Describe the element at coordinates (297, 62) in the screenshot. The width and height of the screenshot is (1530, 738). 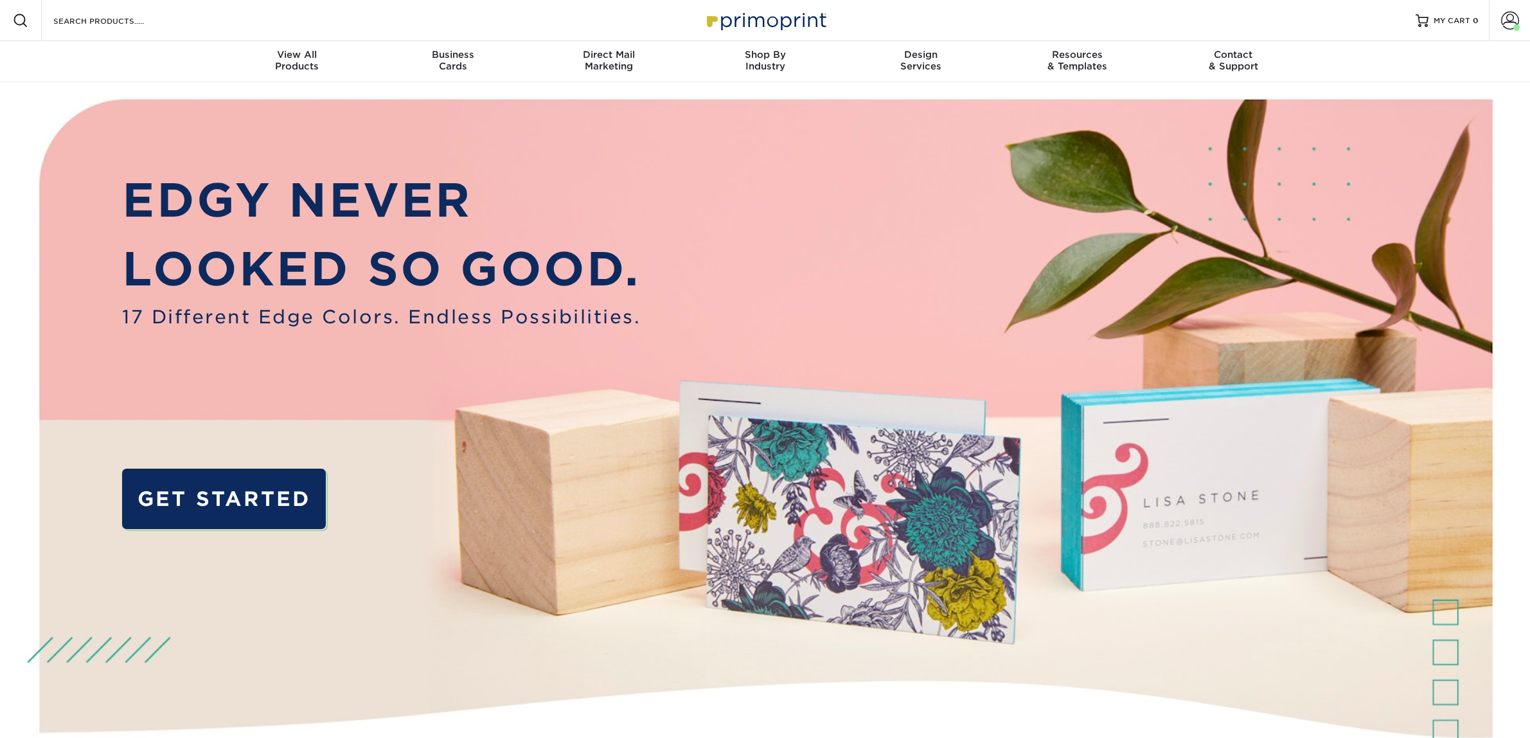
I see `a: View AllProducts` at that location.